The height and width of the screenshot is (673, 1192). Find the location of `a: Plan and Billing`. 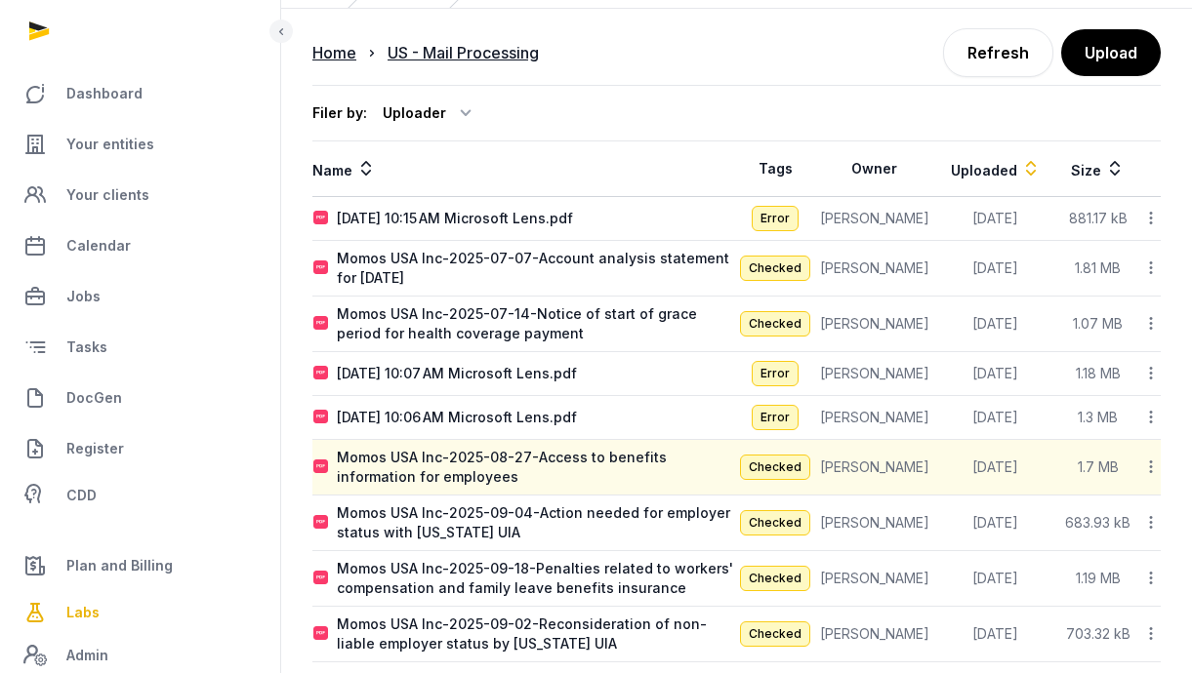

a: Plan and Billing is located at coordinates (140, 566).